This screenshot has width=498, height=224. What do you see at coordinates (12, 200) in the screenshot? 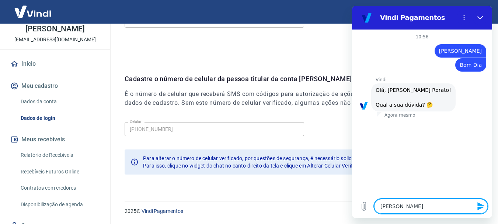
I see `button: Carregar arquivo` at bounding box center [12, 200].